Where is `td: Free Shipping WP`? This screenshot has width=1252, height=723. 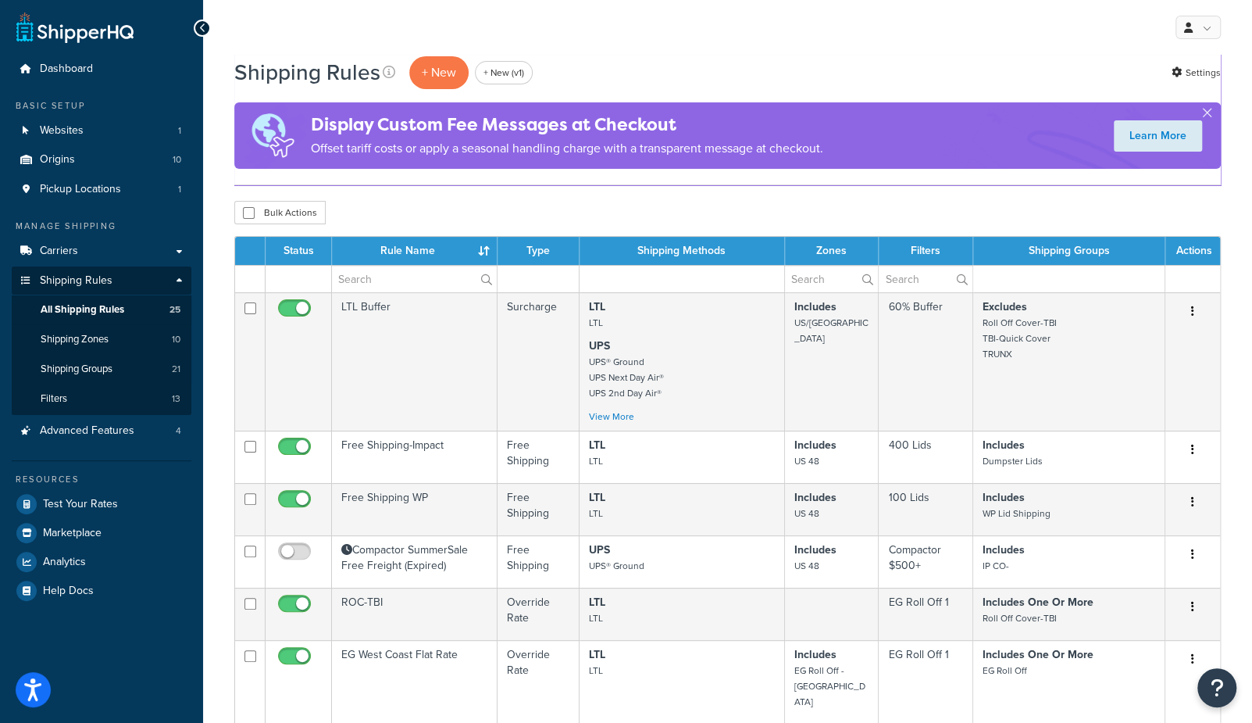
td: Free Shipping WP is located at coordinates (415, 509).